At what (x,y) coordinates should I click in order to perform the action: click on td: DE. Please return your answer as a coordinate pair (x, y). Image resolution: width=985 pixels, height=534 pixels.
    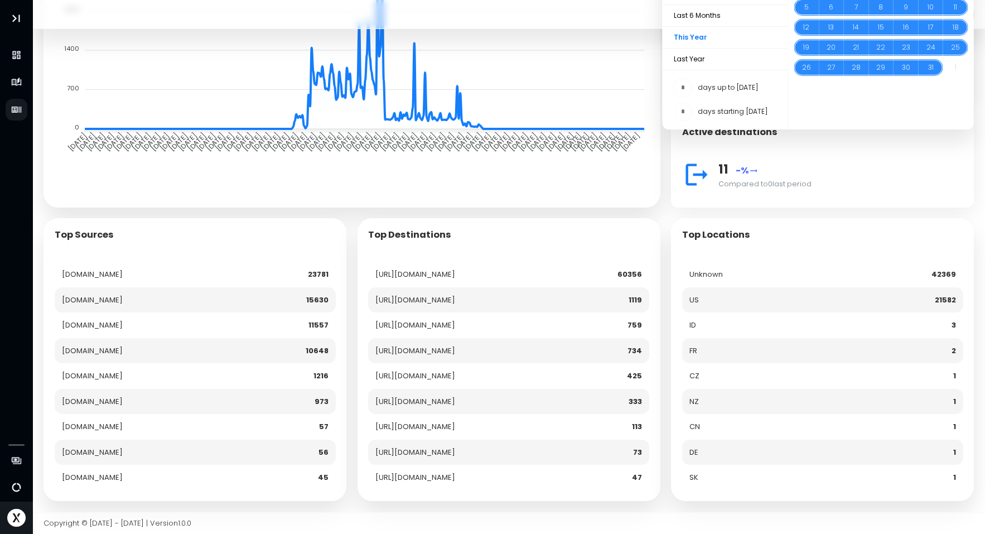
    Looking at the image, I should click on (760, 452).